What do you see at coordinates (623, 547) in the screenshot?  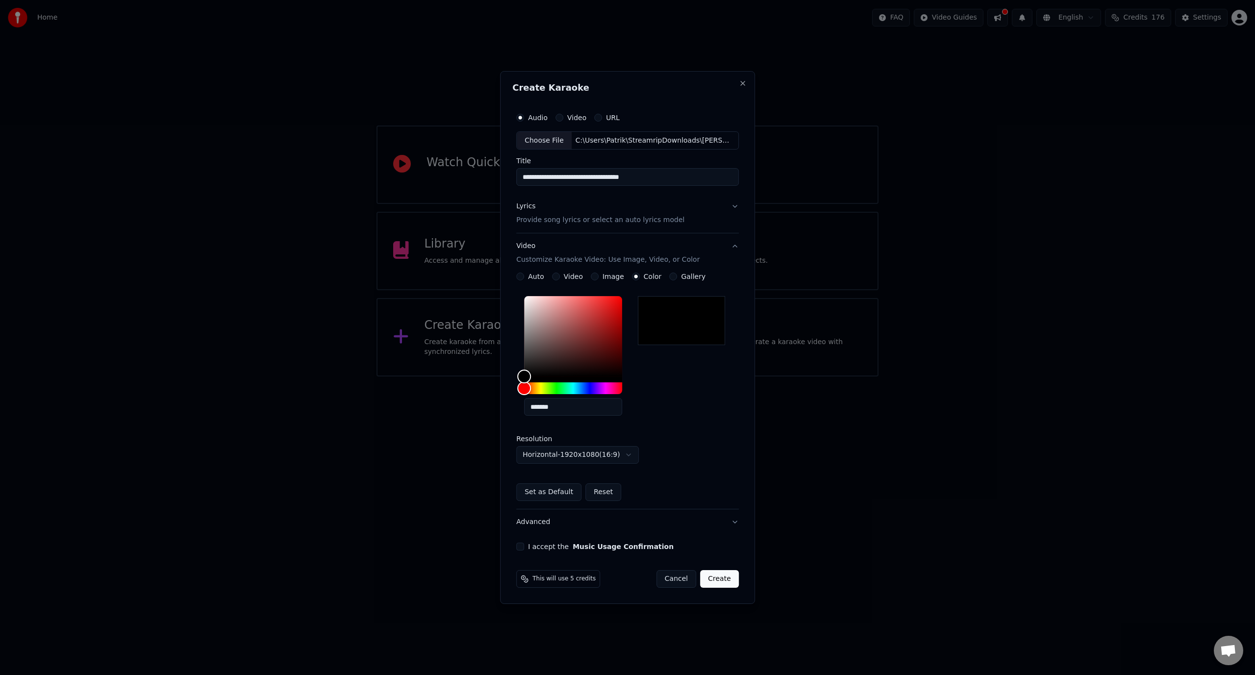 I see `button: I accept the` at bounding box center [623, 547].